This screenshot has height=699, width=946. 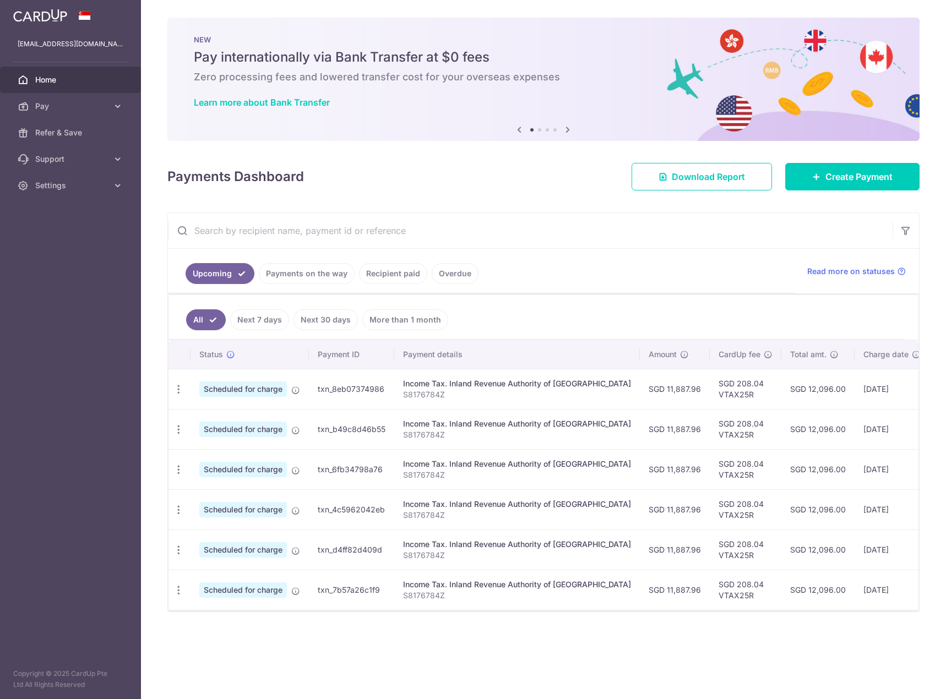 What do you see at coordinates (739, 354) in the screenshot?
I see `span: CardUp fee` at bounding box center [739, 354].